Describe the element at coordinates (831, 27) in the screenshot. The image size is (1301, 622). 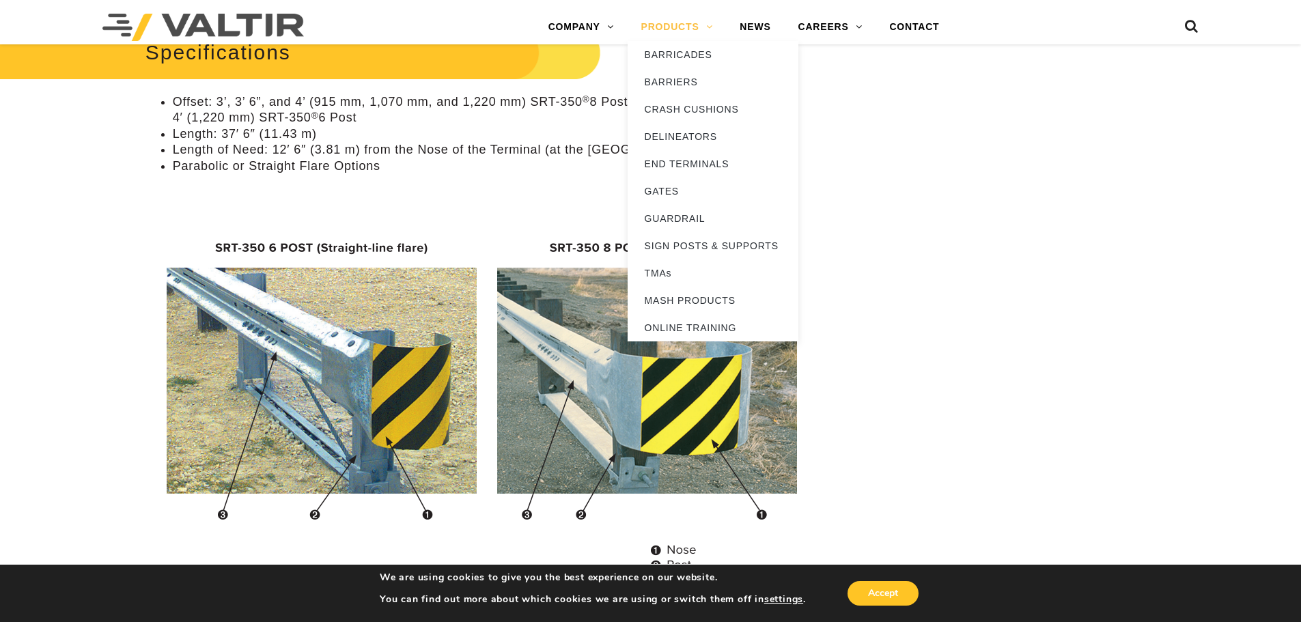
I see `a: CAREERS` at that location.